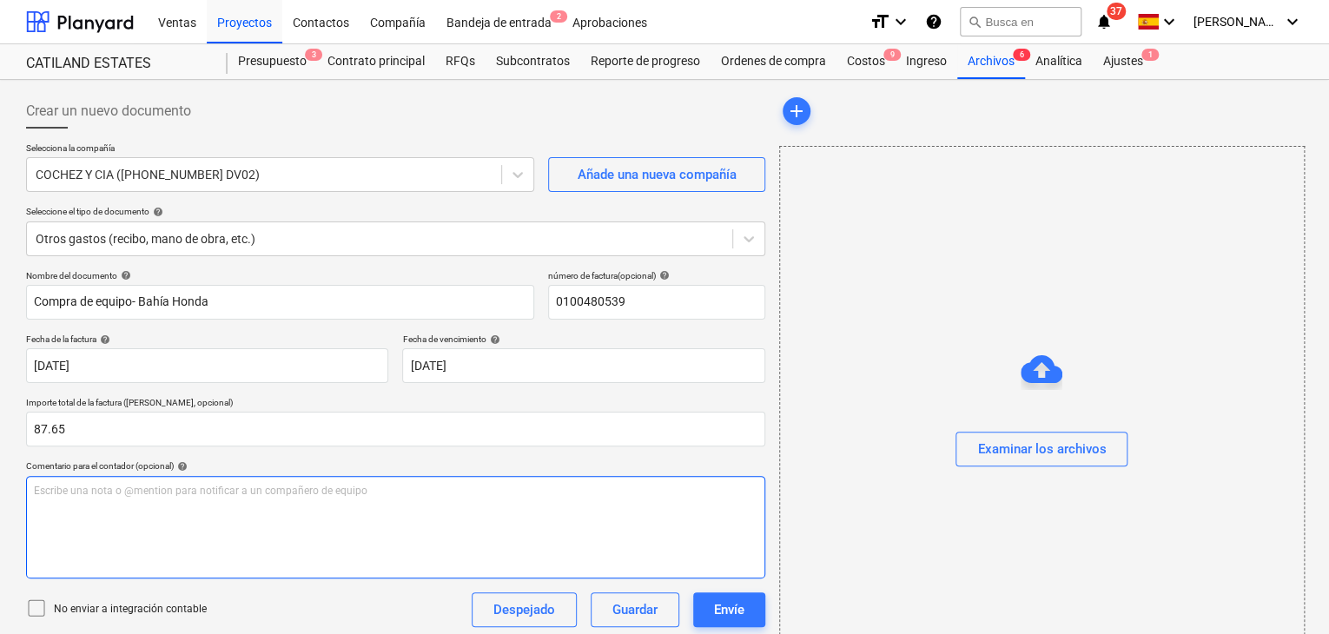  I want to click on p: Selecciona la compañía, so click(280, 149).